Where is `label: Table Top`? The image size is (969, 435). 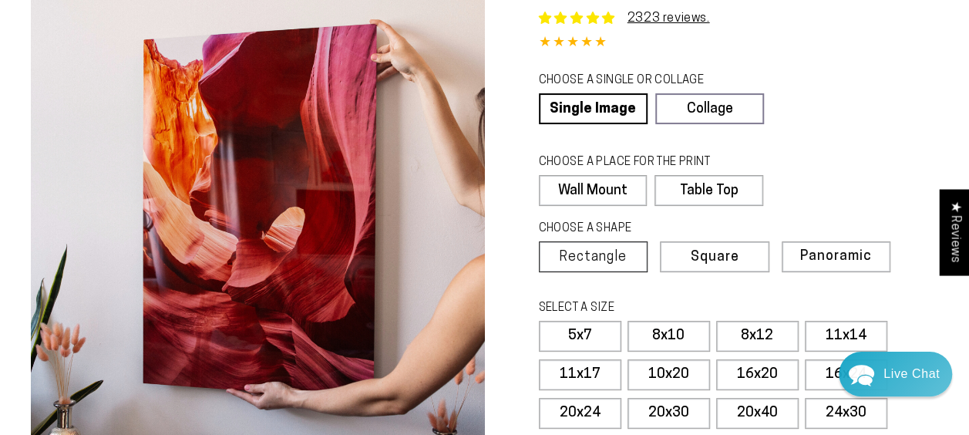
label: Table Top is located at coordinates (709, 190).